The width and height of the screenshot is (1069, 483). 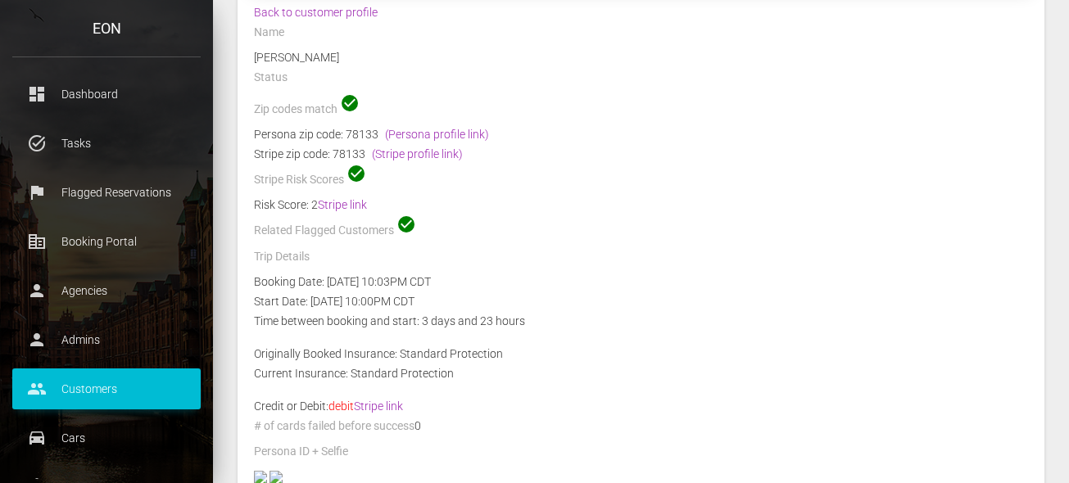 I want to click on a: person Agencies, so click(x=107, y=291).